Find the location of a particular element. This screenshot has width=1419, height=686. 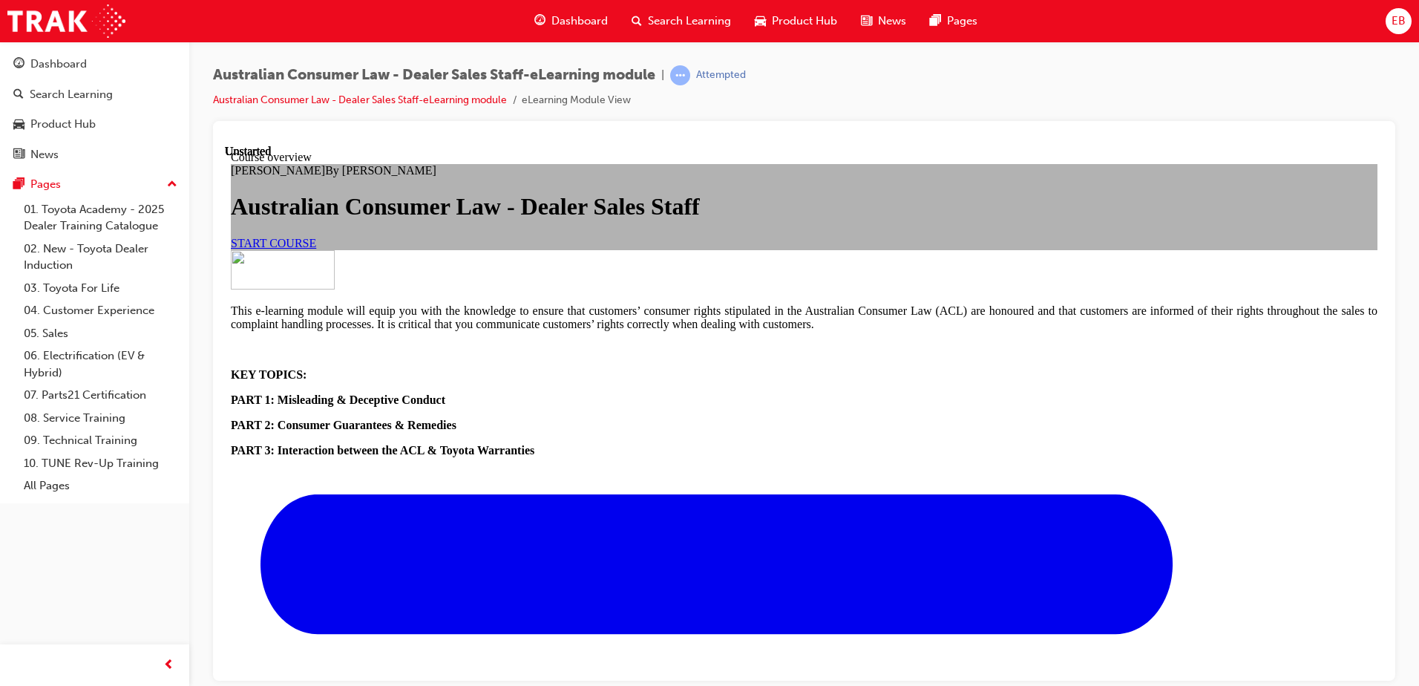

span: Dashboard is located at coordinates (580, 21).